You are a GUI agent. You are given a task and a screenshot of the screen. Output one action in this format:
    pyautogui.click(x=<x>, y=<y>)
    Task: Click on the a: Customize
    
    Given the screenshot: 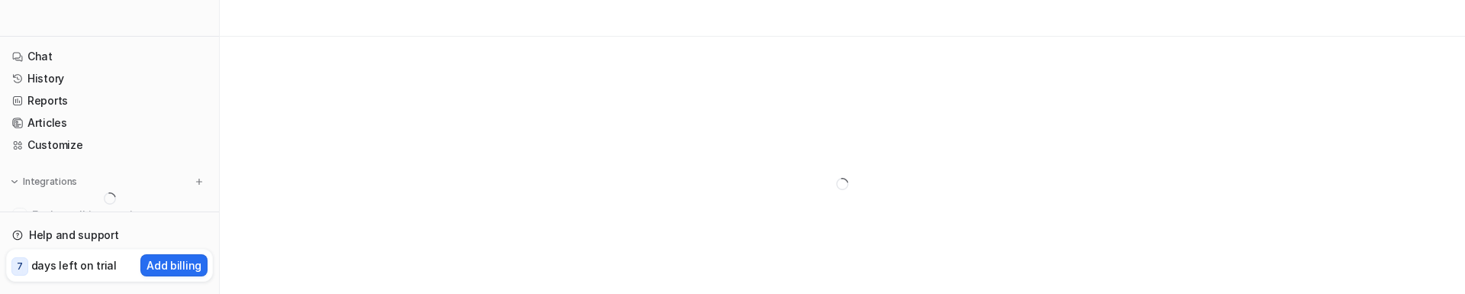 What is the action you would take?
    pyautogui.click(x=109, y=145)
    